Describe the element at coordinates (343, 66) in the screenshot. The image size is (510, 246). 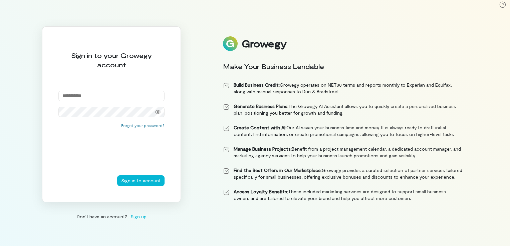
I see `div: Make Your Business Lendable` at that location.